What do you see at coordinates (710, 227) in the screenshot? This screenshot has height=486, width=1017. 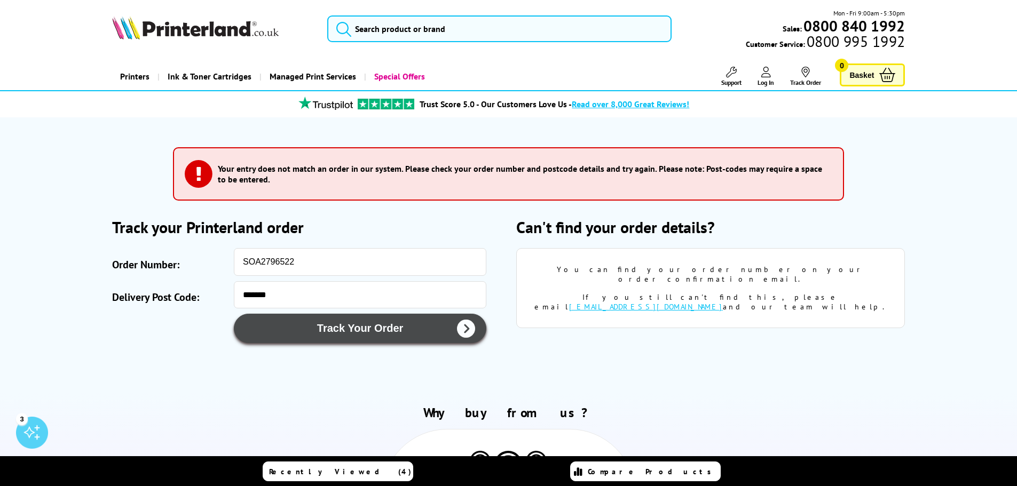 I see `h2: Can't find your order details?` at bounding box center [710, 227].